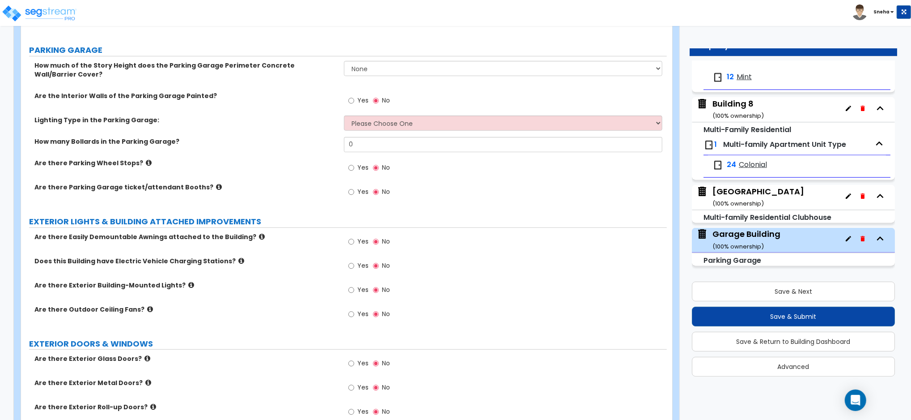  What do you see at coordinates (186, 285) in the screenshot?
I see `label: Are there Exterior Building-Mounted Lights?` at bounding box center [186, 285].